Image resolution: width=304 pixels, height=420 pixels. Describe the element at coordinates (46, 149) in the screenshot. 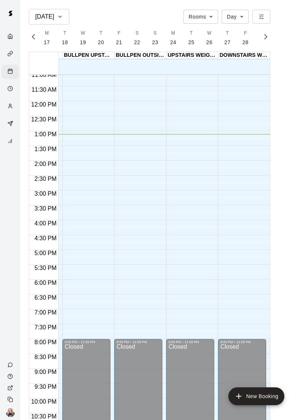

I see `span: 1:30 PM` at that location.